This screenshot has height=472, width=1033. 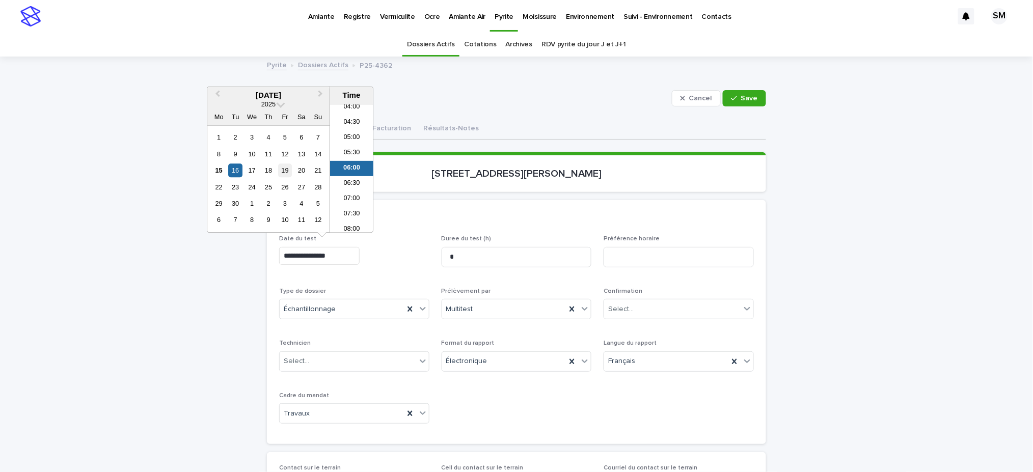 What do you see at coordinates (268, 117) in the screenshot?
I see `div: Th` at bounding box center [268, 117].